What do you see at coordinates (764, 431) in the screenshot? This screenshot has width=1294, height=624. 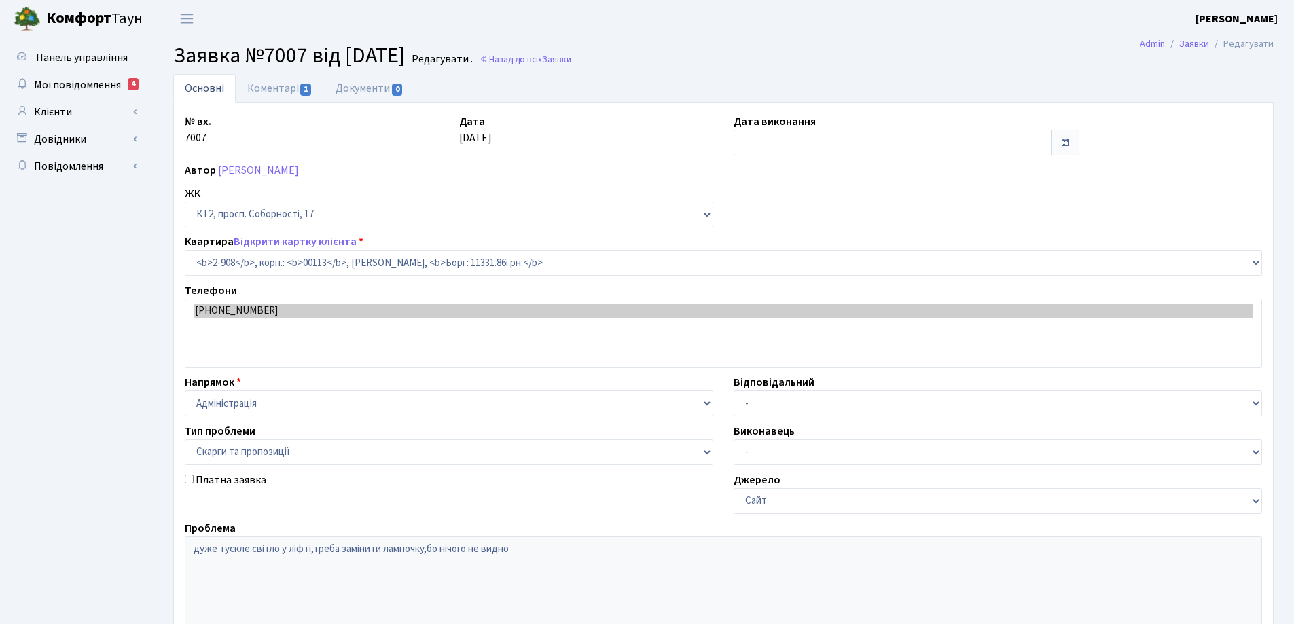 I see `label: Виконавець` at bounding box center [764, 431].